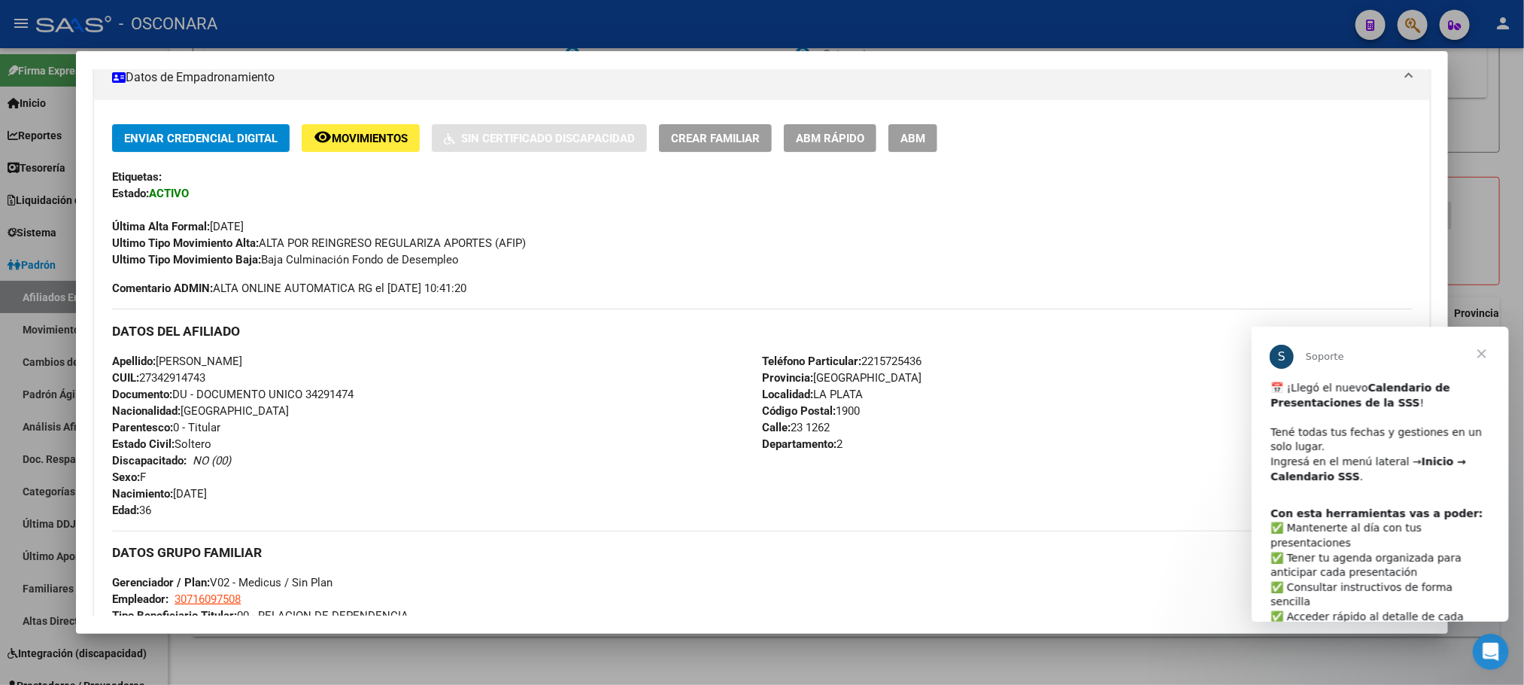 The image size is (1524, 685). I want to click on span: Soporte, so click(73, 29).